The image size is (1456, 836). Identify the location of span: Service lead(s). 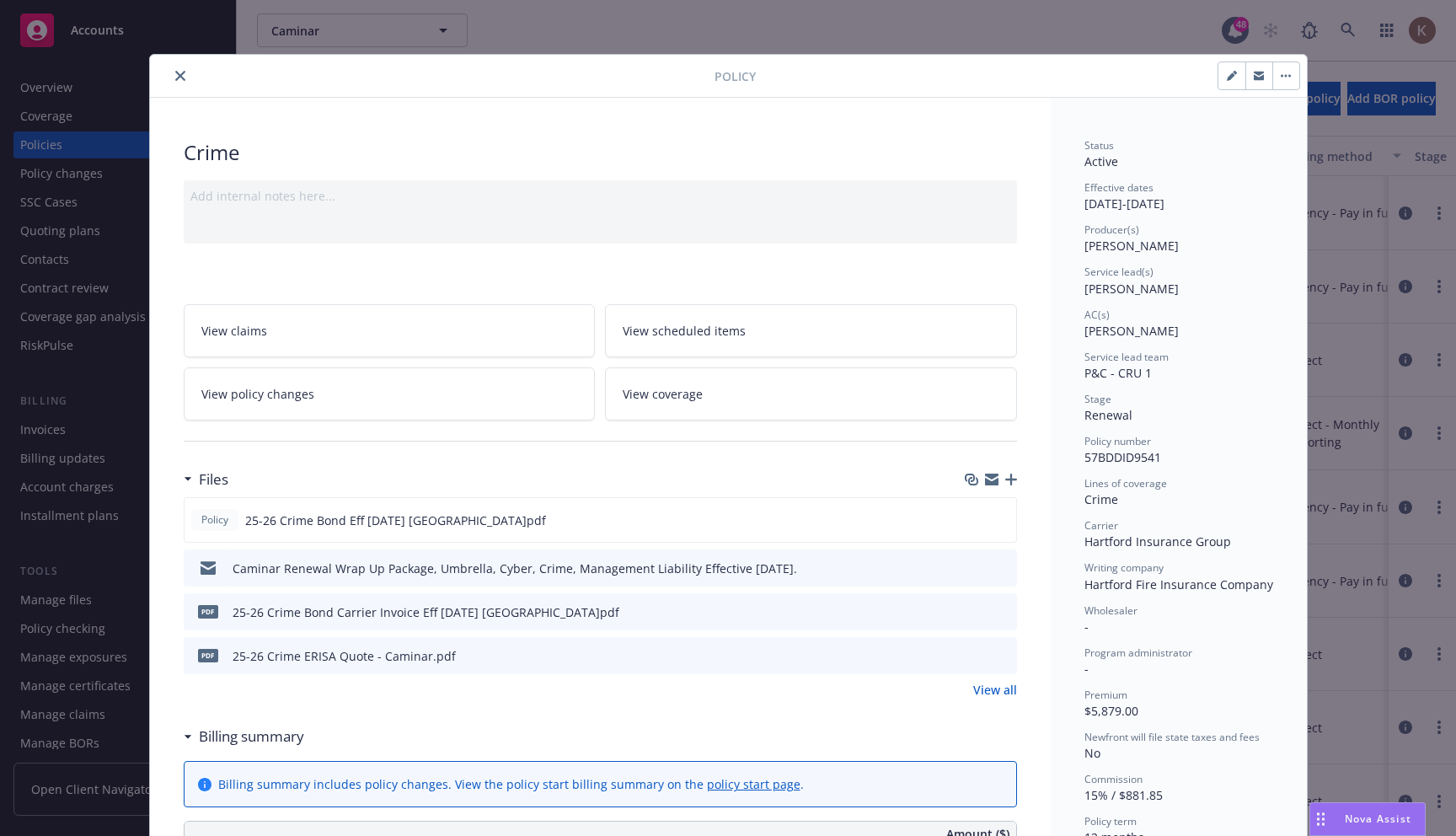
(1119, 272).